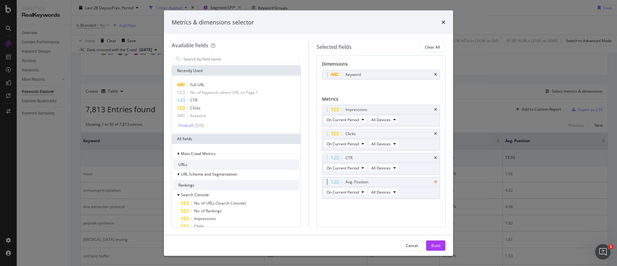  Describe the element at coordinates (334, 47) in the screenshot. I see `div: Selected fields` at that location.